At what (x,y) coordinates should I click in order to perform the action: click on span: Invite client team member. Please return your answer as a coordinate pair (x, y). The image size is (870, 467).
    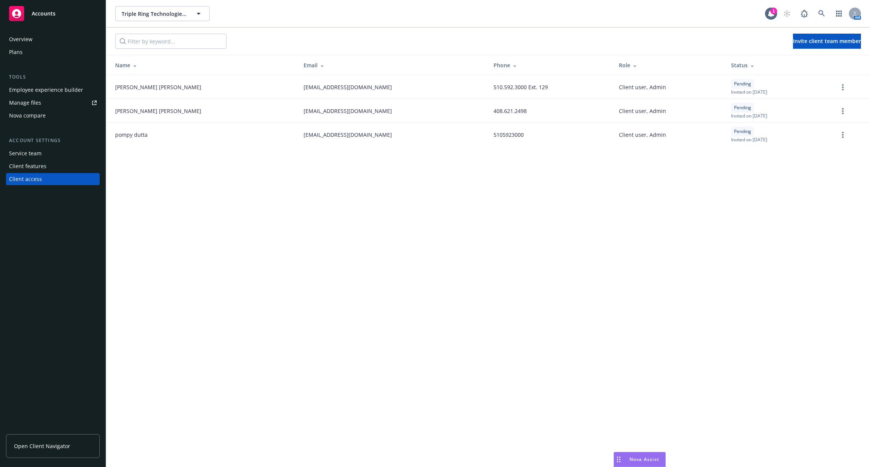
    Looking at the image, I should click on (827, 41).